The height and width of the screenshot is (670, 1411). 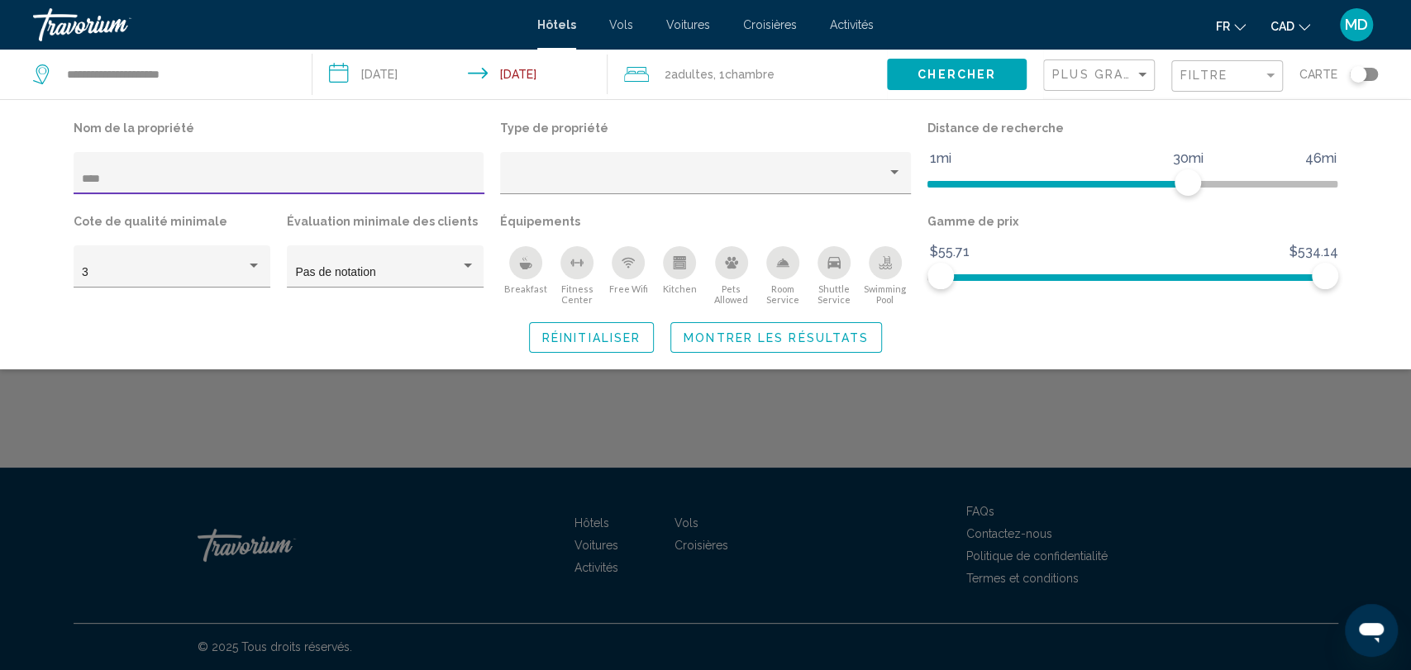 What do you see at coordinates (628, 275) in the screenshot?
I see `button: Free Wifi` at bounding box center [628, 275].